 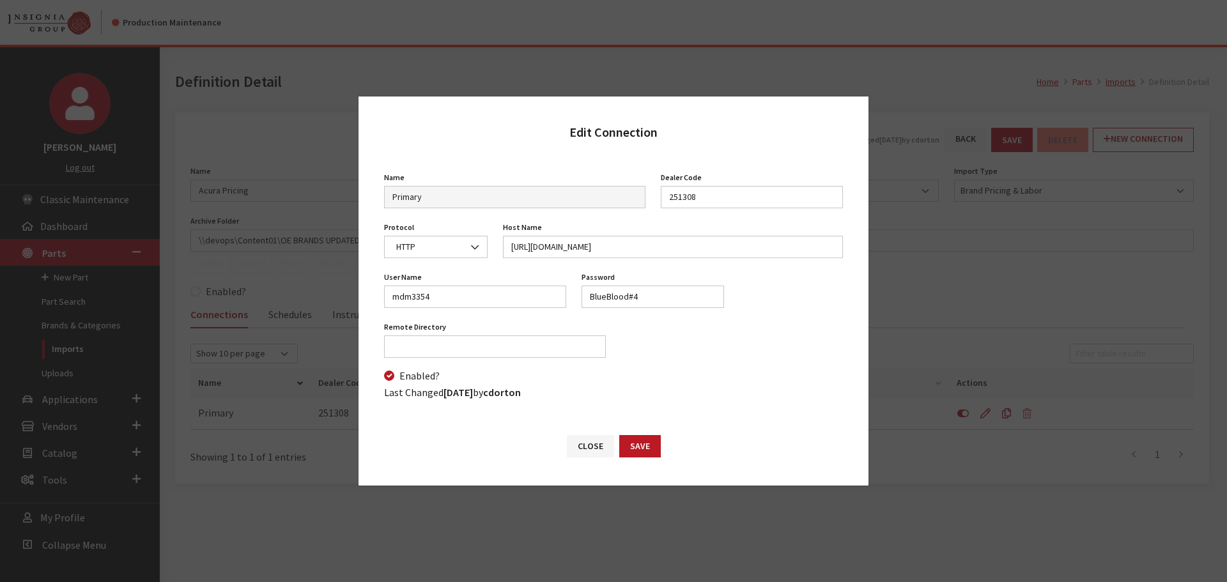 What do you see at coordinates (640, 446) in the screenshot?
I see `button: Save` at bounding box center [640, 446].